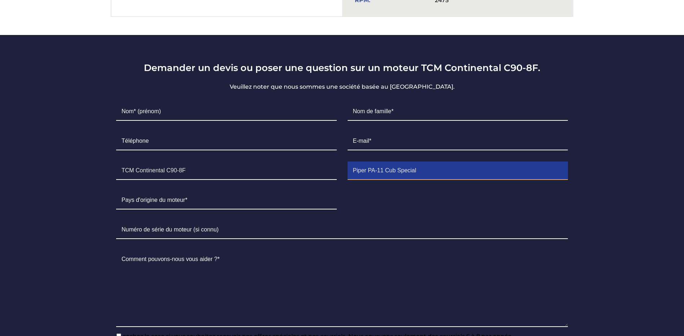 The image size is (684, 336). I want to click on input: Téléphone, so click(227, 141).